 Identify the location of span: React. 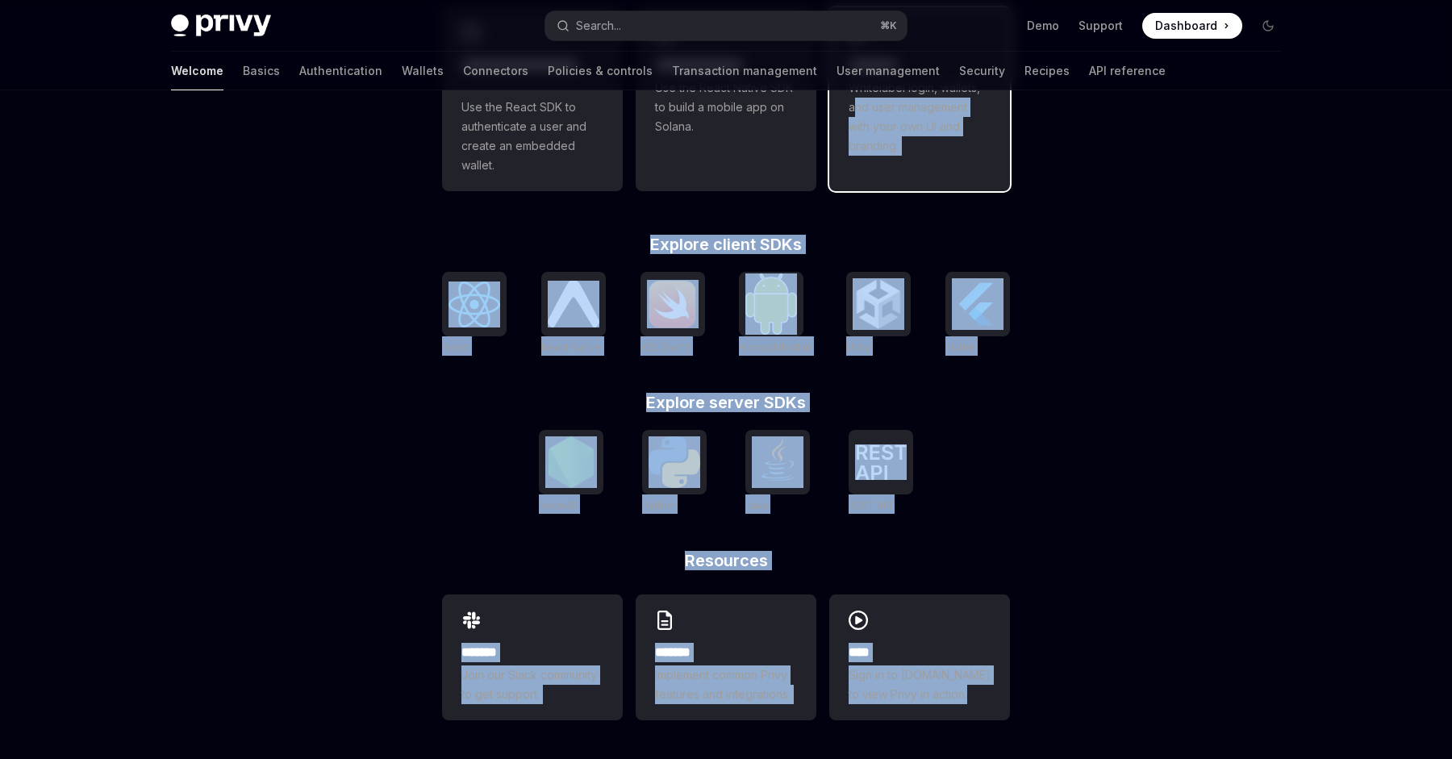
(456, 347).